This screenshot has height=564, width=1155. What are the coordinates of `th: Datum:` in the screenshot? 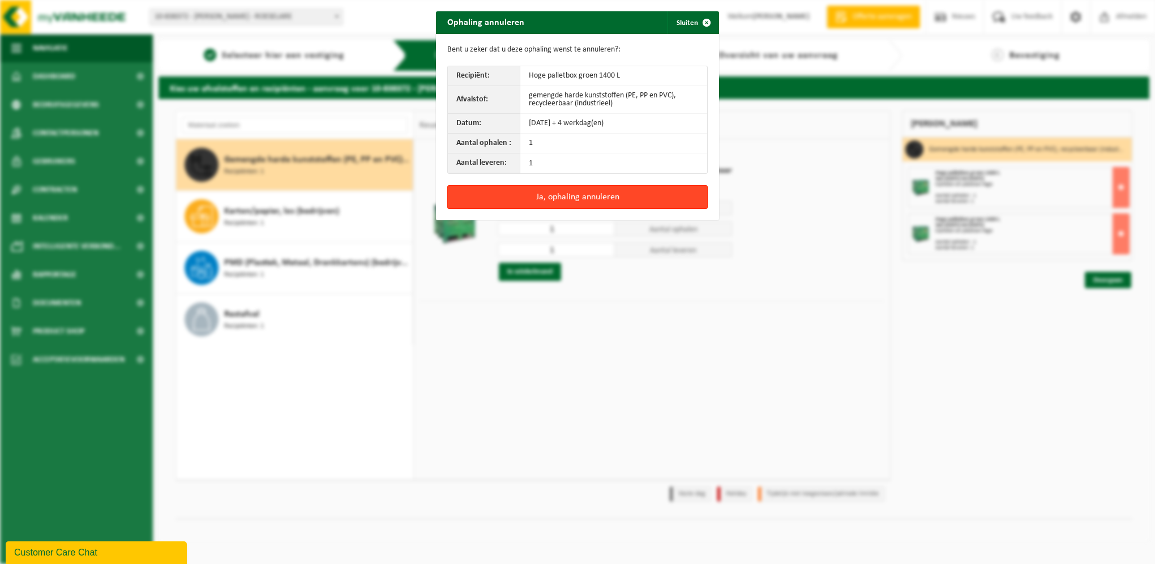 It's located at (484, 123).